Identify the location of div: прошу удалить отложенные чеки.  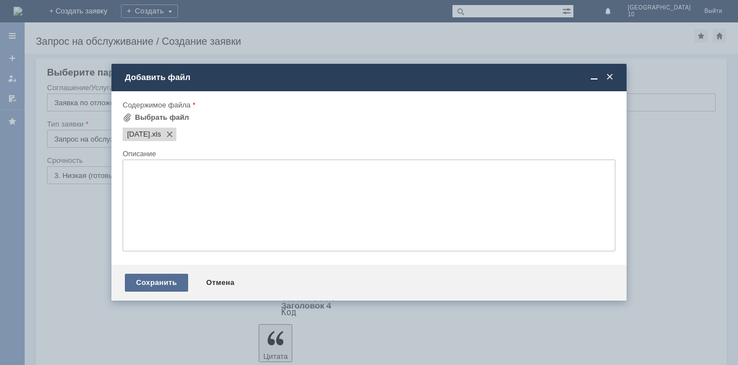
(84, 9).